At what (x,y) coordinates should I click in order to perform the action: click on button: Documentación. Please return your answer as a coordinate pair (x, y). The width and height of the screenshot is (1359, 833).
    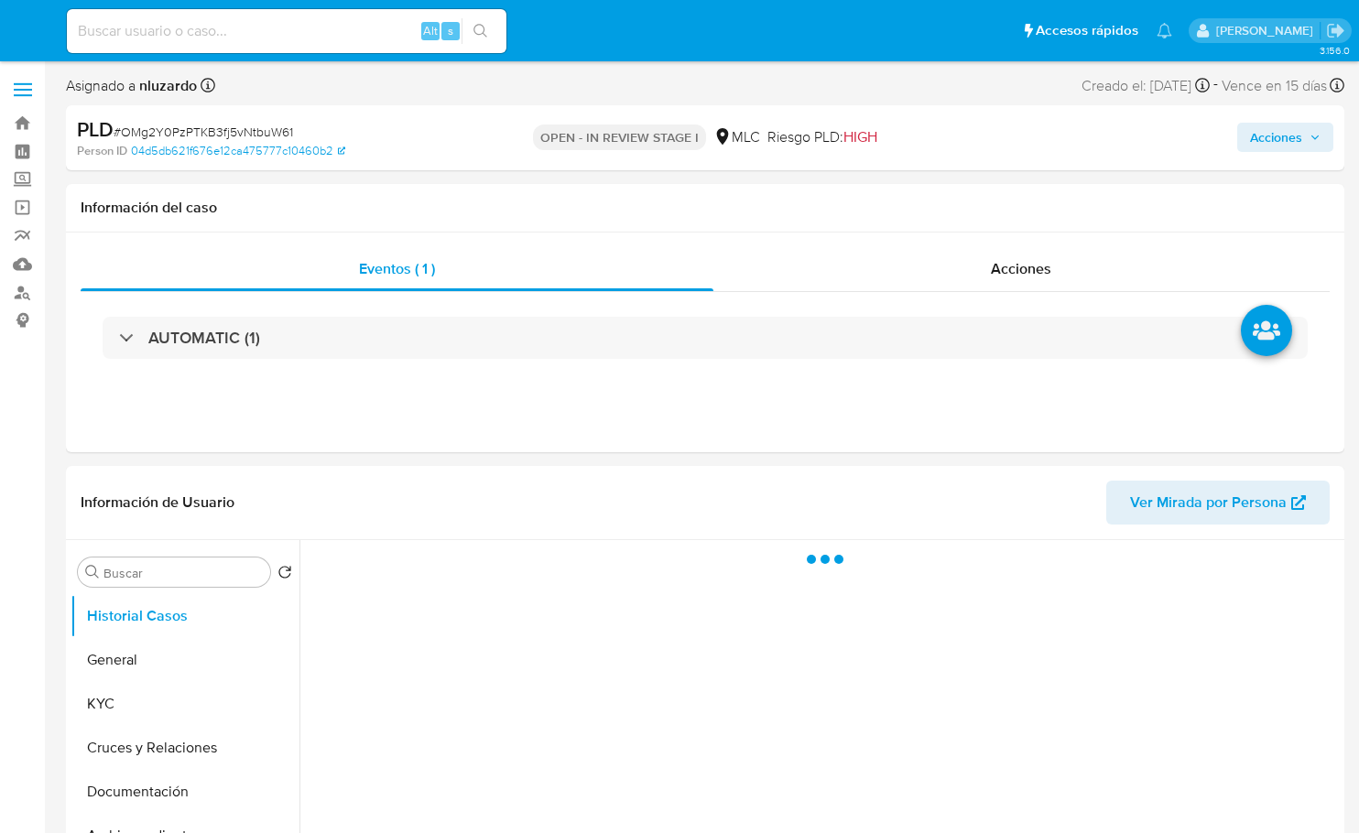
    Looking at the image, I should click on (185, 792).